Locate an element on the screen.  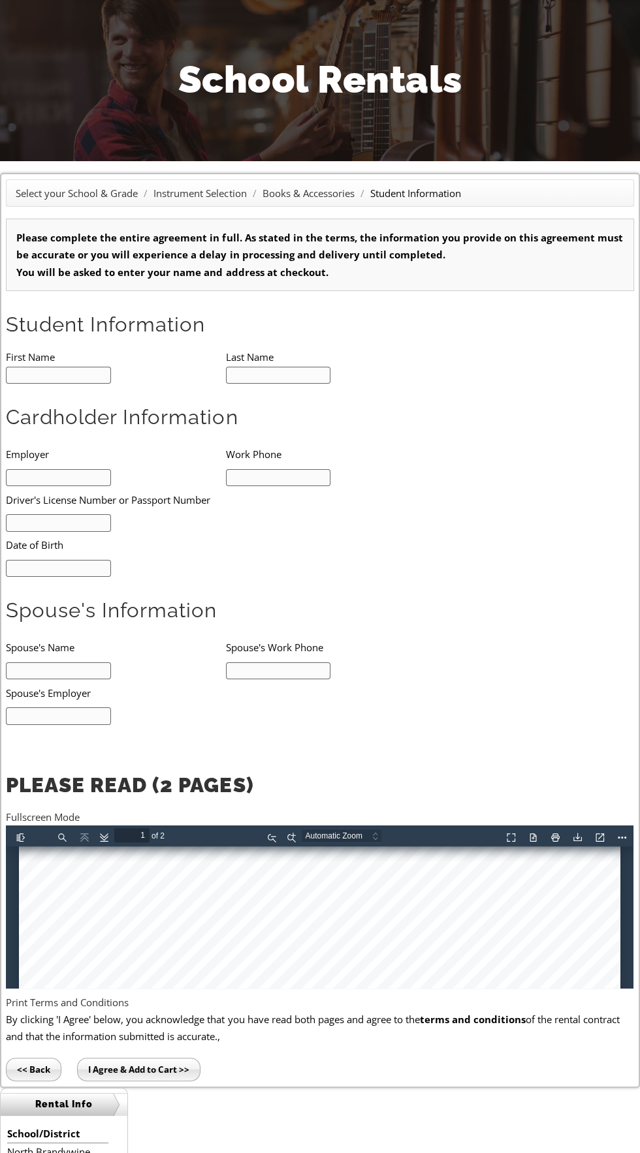
div: Please complete the entire agreement in full. As stated in the terms, the information you provide... is located at coordinates (319, 255).